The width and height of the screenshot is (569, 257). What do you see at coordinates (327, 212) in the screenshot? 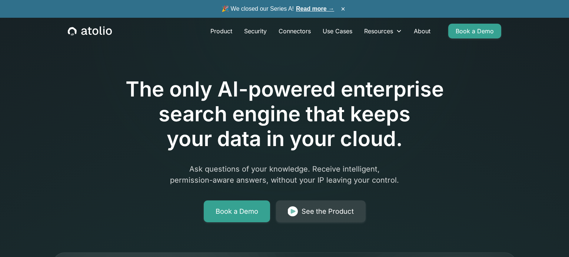
I see `div: See the Product` at bounding box center [327, 212].